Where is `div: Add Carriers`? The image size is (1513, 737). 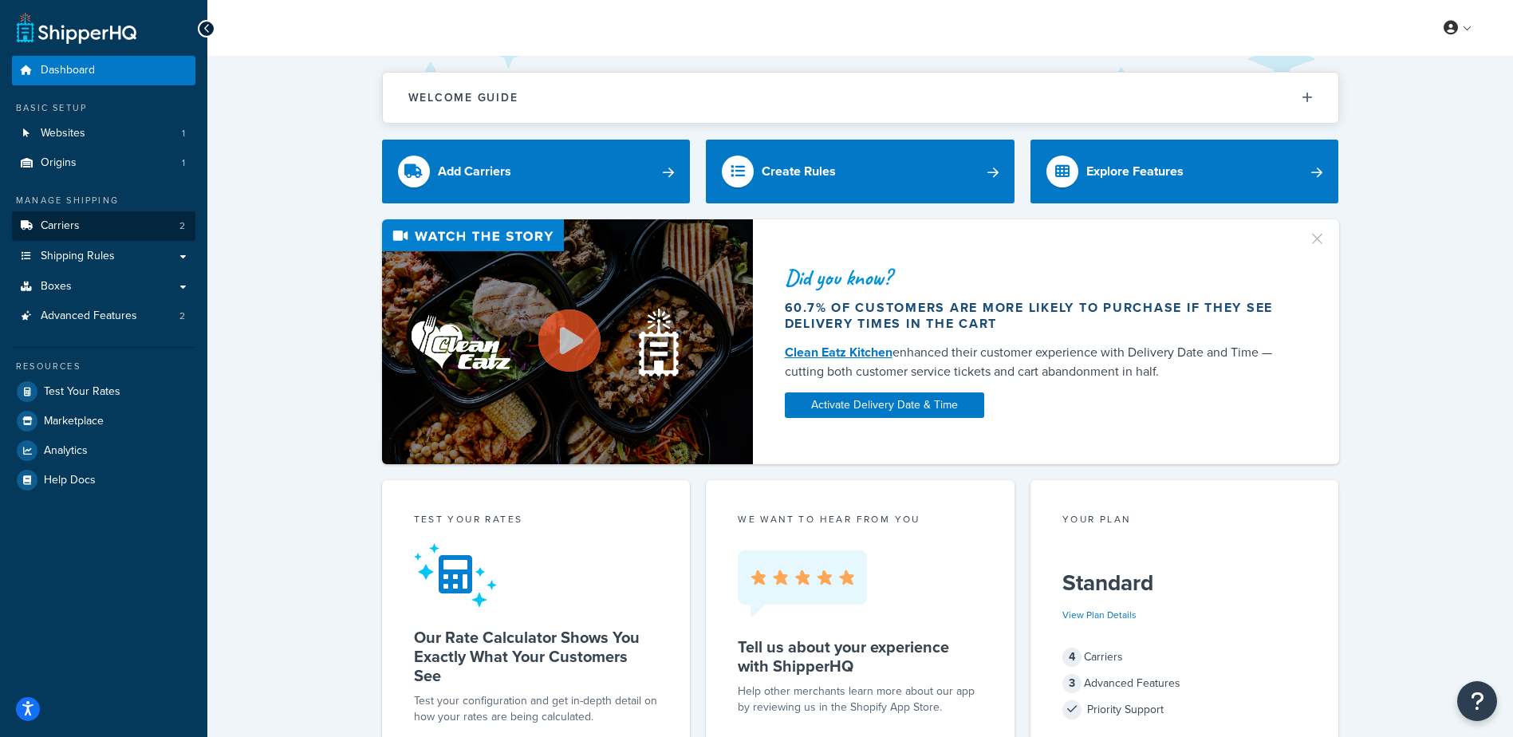 div: Add Carriers is located at coordinates (475, 172).